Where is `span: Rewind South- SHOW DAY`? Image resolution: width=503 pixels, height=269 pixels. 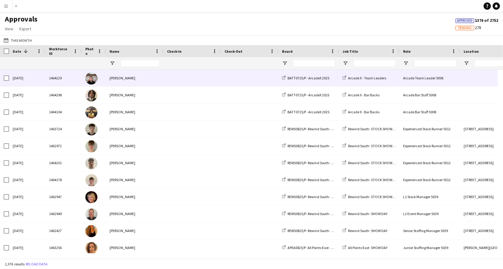
span: Rewind South- SHOW DAY is located at coordinates (368, 230).